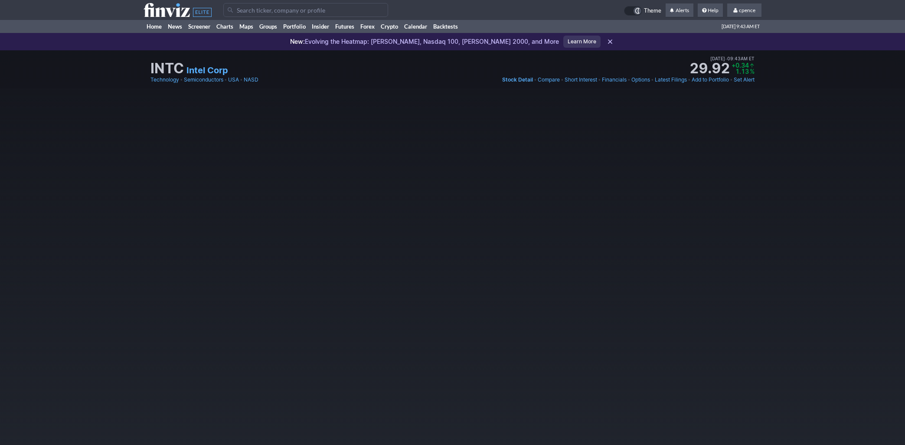  What do you see at coordinates (581, 80) in the screenshot?
I see `a: Short Interest` at bounding box center [581, 80].